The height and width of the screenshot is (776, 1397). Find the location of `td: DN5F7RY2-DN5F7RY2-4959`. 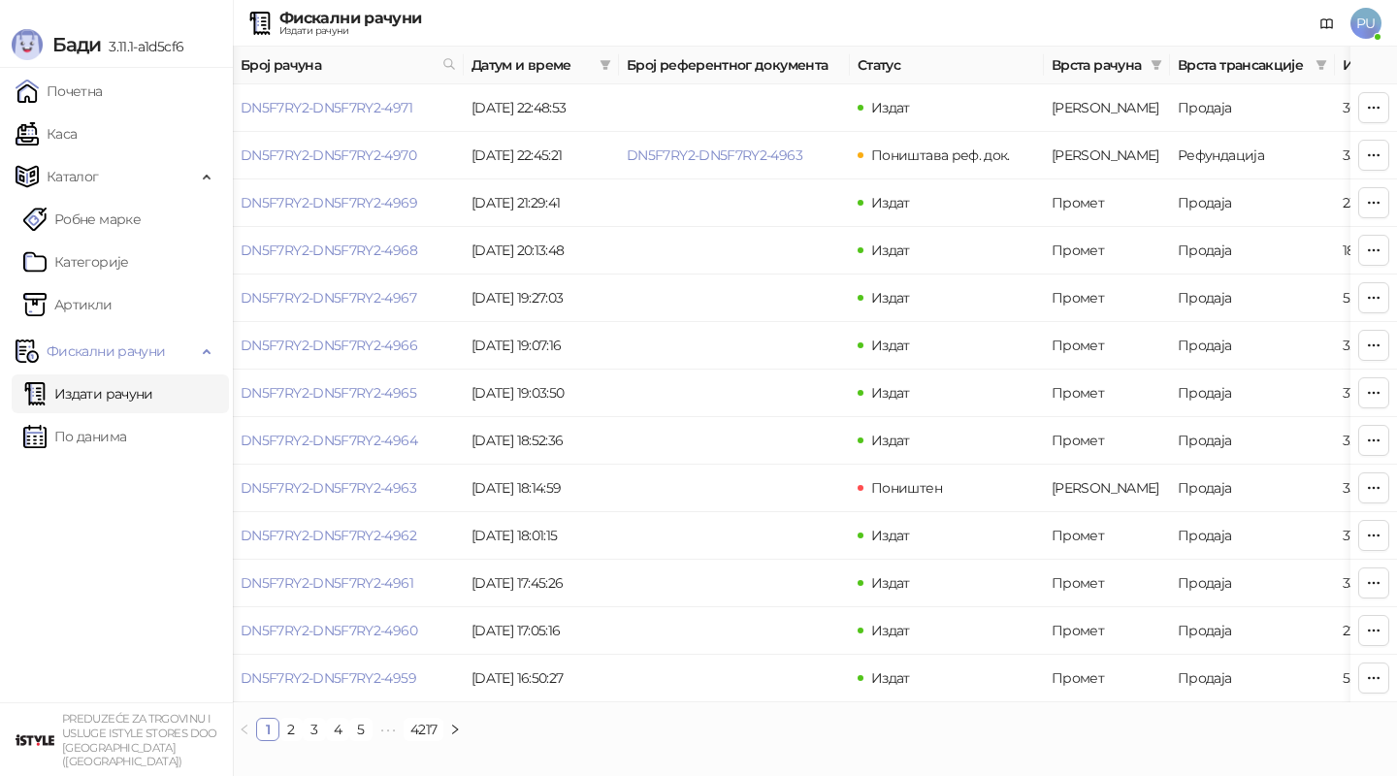

td: DN5F7RY2-DN5F7RY2-4959 is located at coordinates (348, 678).